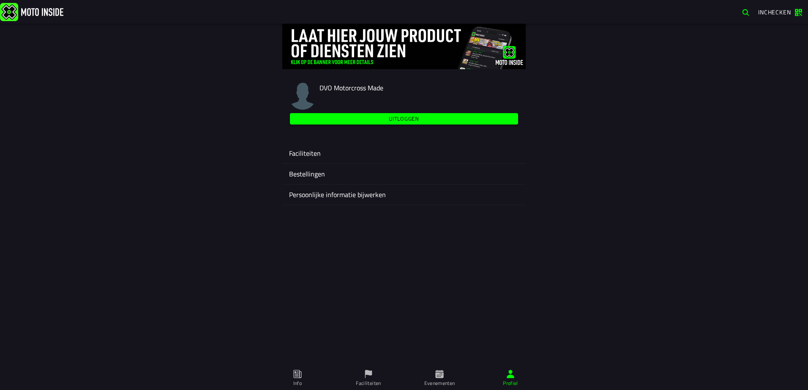 This screenshot has width=808, height=390. What do you see at coordinates (297, 383) in the screenshot?
I see `ion-label: Info` at bounding box center [297, 383].